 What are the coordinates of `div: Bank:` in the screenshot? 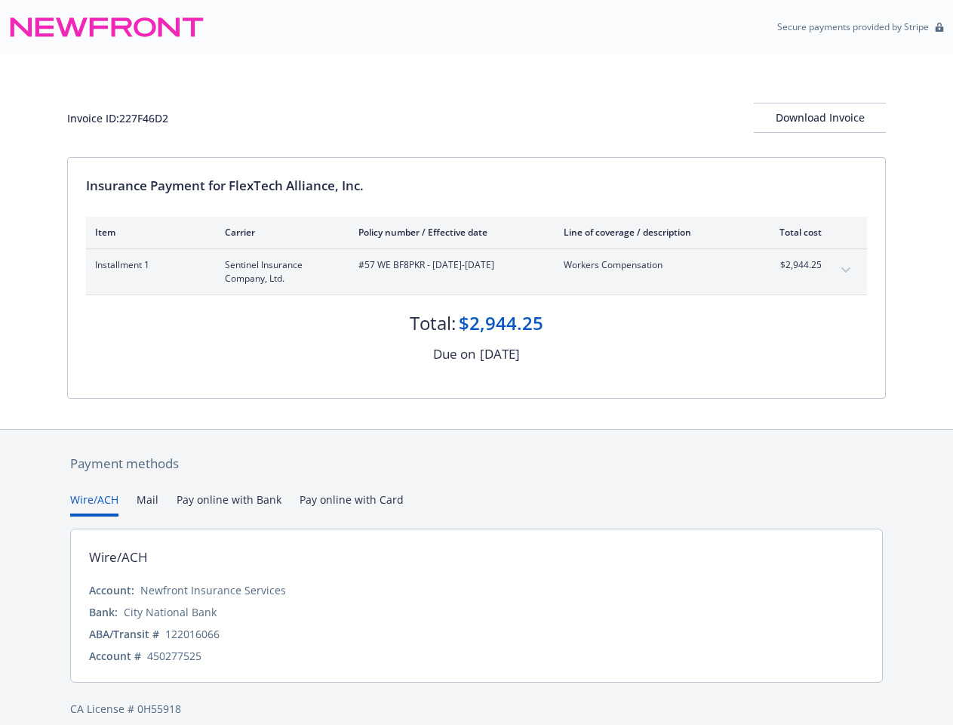 It's located at (103, 612).